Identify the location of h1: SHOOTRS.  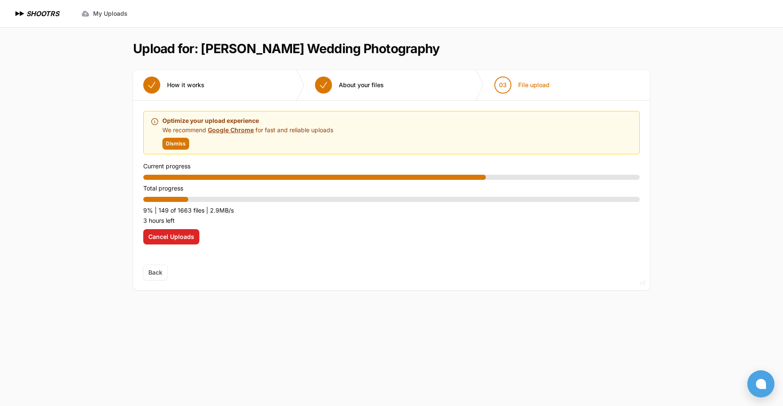
(43, 14).